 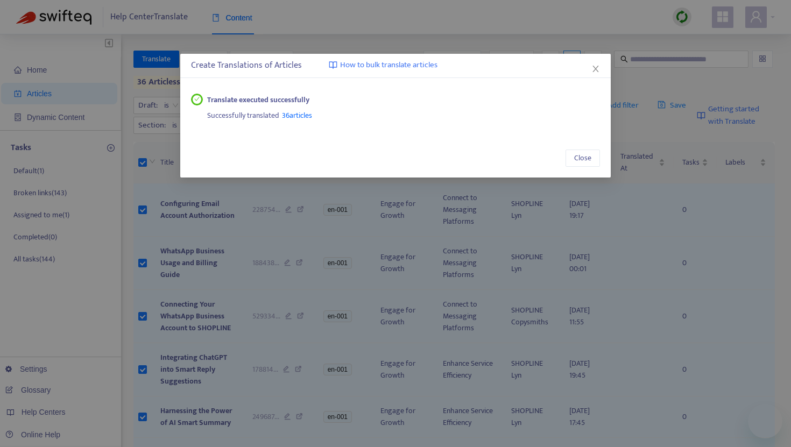 I want to click on img: image-link, so click(x=333, y=65).